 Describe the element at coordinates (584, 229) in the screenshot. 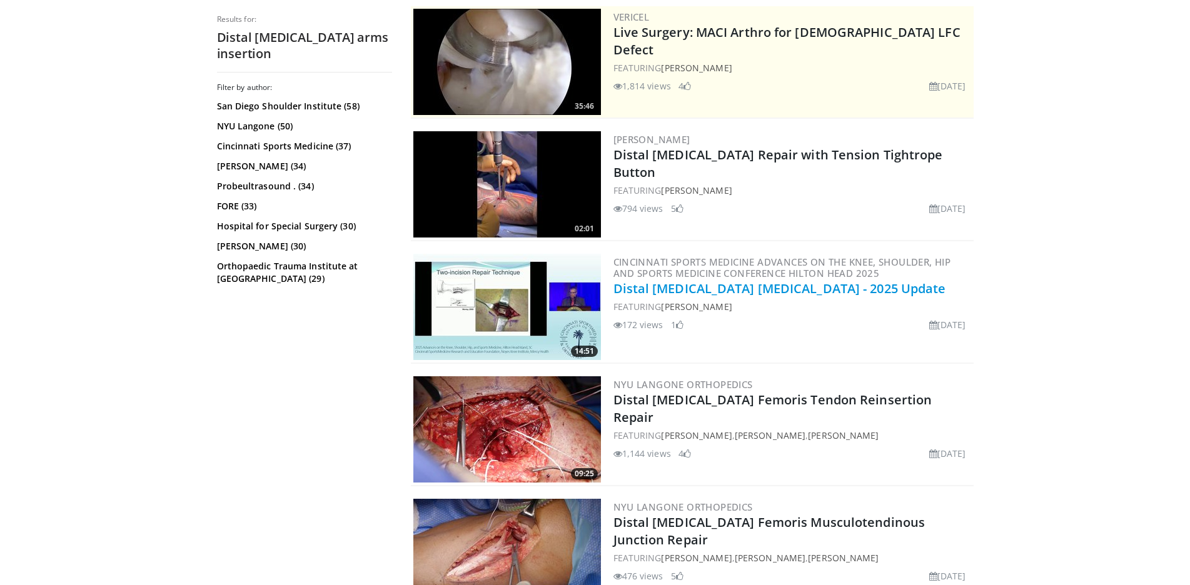

I see `span: 02:01` at that location.